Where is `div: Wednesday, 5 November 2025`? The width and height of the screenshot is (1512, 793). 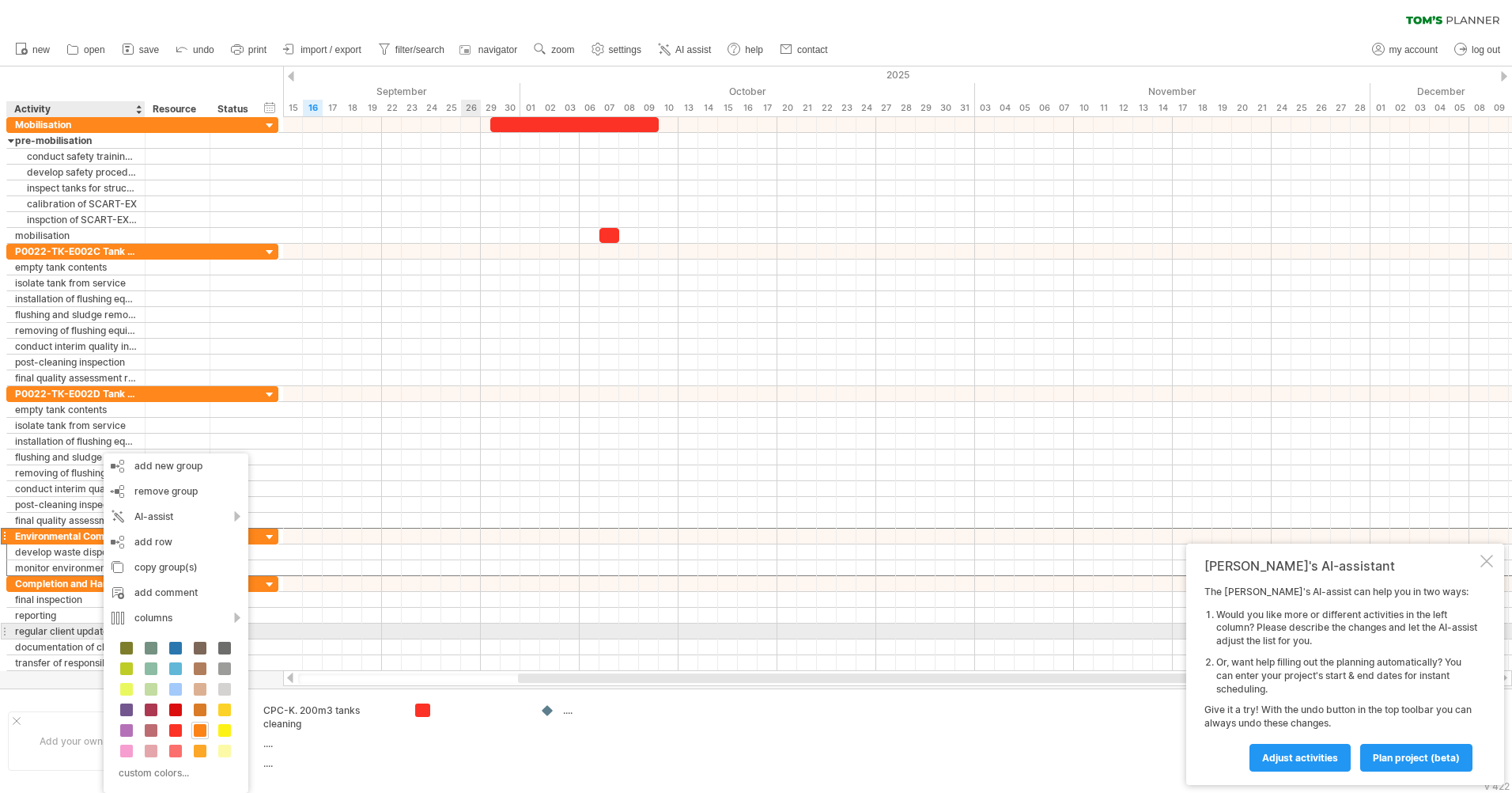
div: Wednesday, 5 November 2025 is located at coordinates (1025, 108).